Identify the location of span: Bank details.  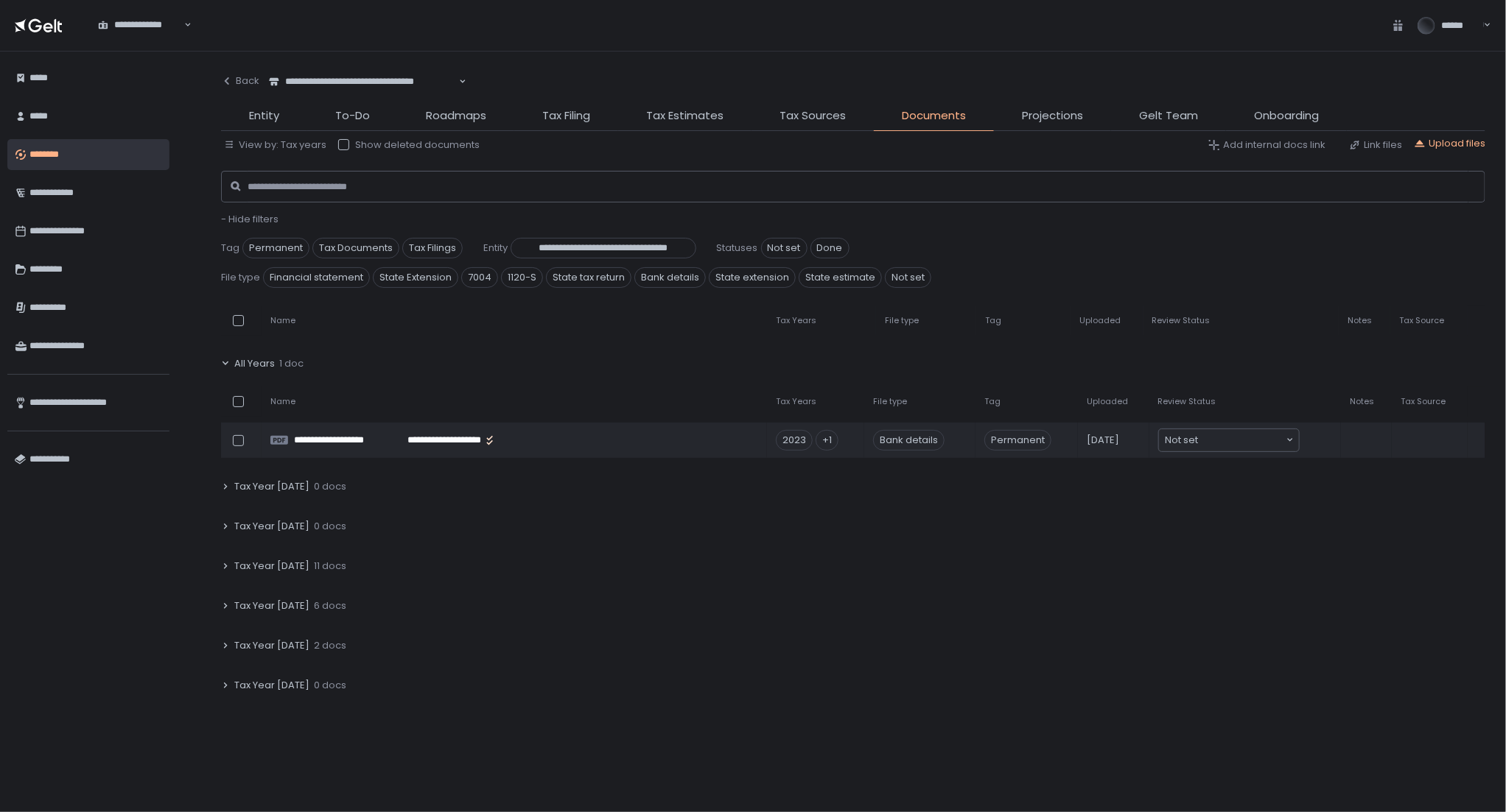
(670, 278).